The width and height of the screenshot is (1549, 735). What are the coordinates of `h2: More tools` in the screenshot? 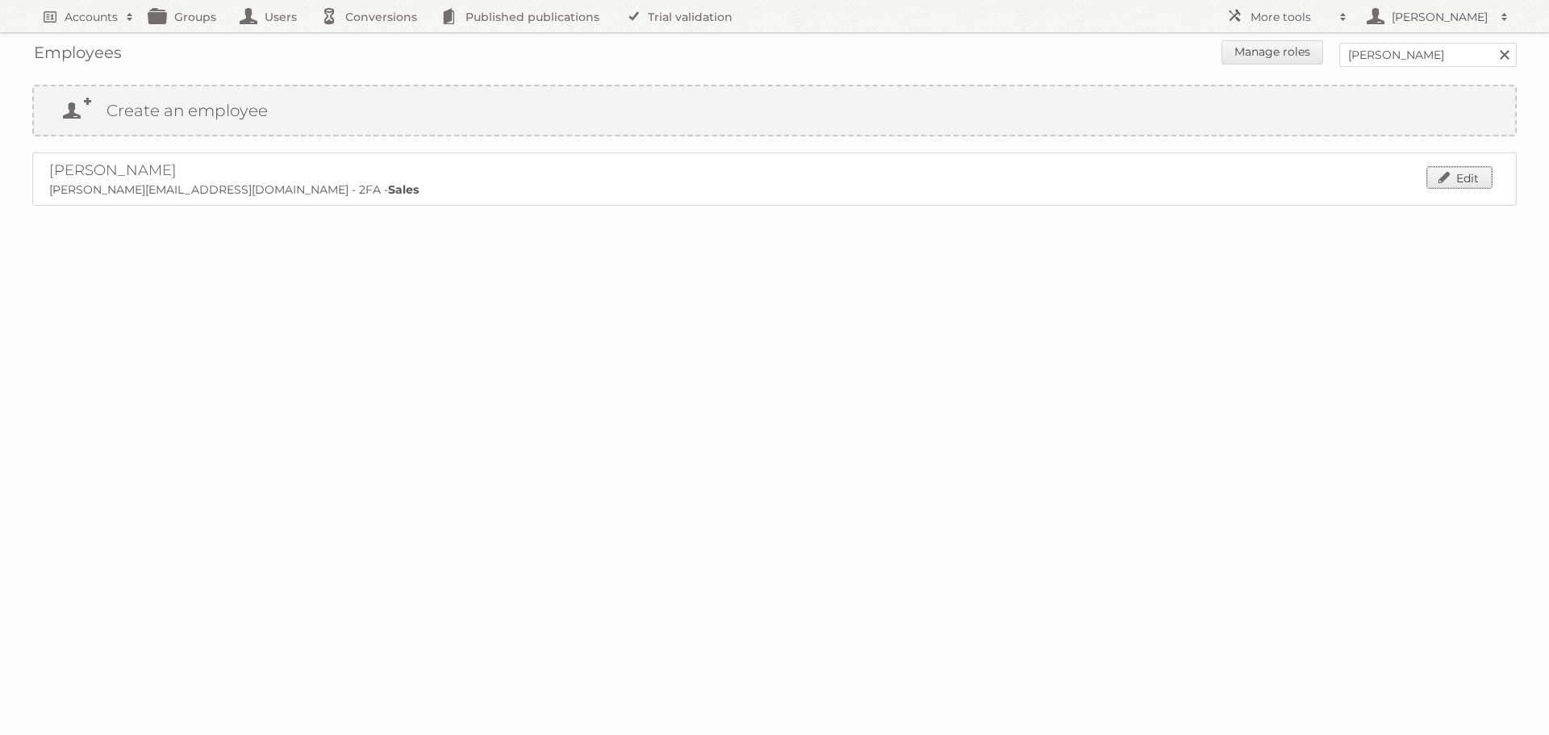 It's located at (1291, 17).